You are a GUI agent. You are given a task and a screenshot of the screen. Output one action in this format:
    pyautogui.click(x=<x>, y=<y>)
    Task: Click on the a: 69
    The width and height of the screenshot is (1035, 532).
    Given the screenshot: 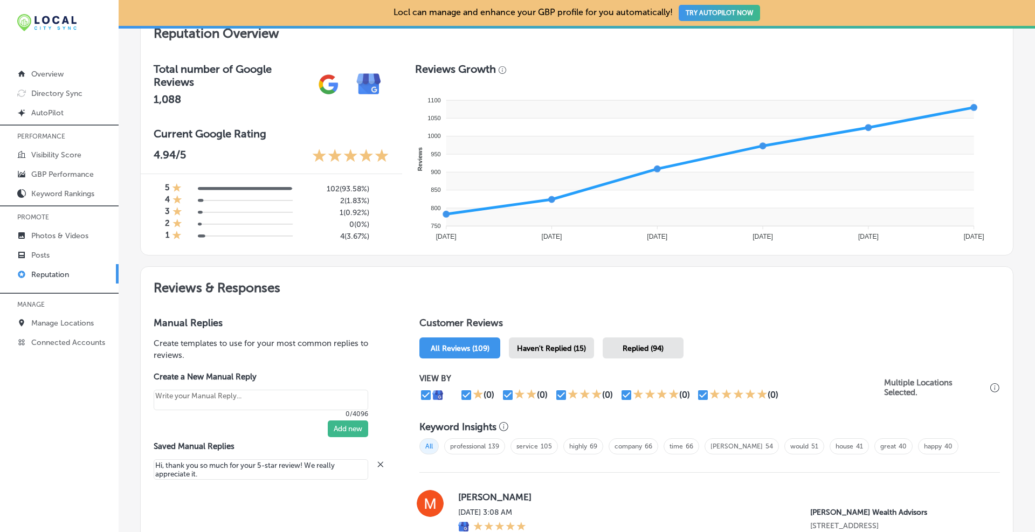 What is the action you would take?
    pyautogui.click(x=593, y=446)
    